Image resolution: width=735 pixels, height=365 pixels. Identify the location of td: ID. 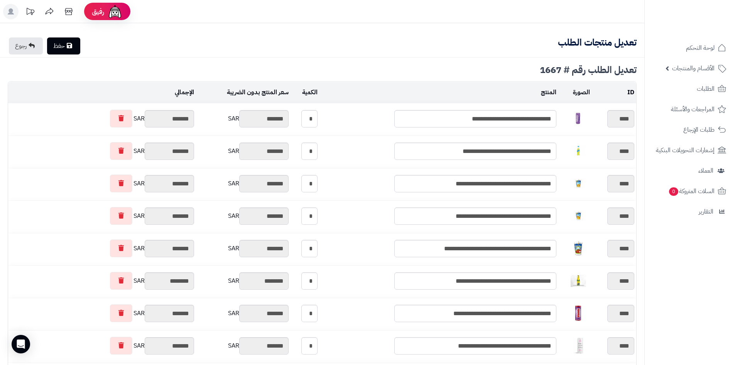
(614, 92).